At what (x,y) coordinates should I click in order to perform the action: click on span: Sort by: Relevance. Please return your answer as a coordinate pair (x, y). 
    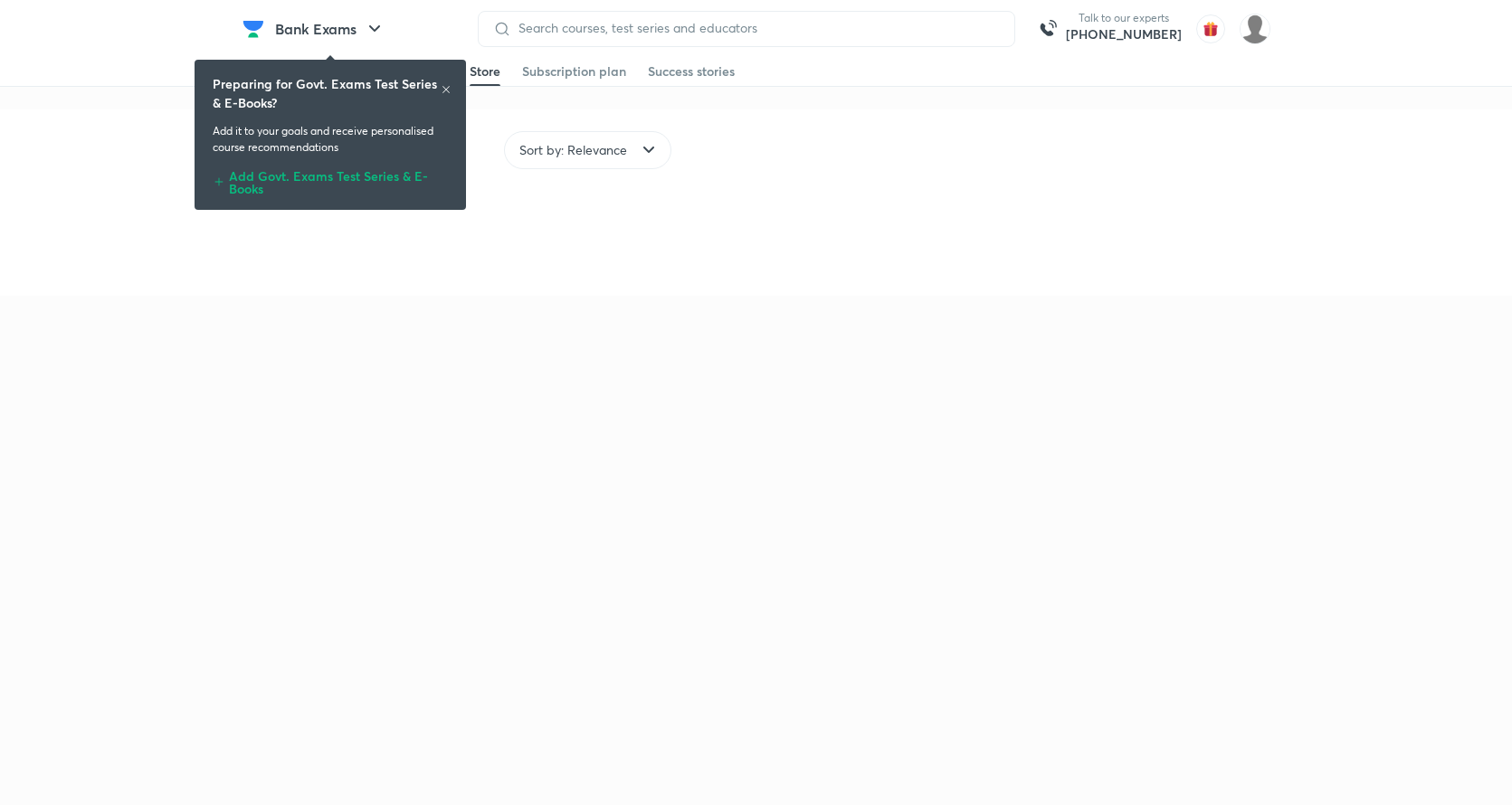
    Looking at the image, I should click on (573, 150).